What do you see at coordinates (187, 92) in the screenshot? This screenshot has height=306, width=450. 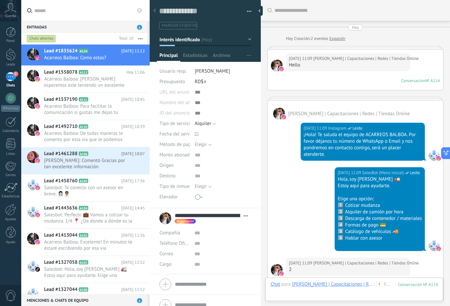 I see `span: URL del anuncio de TikTok` at bounding box center [187, 92].